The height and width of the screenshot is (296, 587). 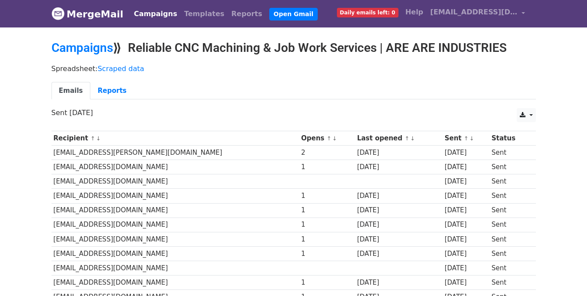 What do you see at coordinates (367, 13) in the screenshot?
I see `span: Daily emails left: 0` at bounding box center [367, 13].